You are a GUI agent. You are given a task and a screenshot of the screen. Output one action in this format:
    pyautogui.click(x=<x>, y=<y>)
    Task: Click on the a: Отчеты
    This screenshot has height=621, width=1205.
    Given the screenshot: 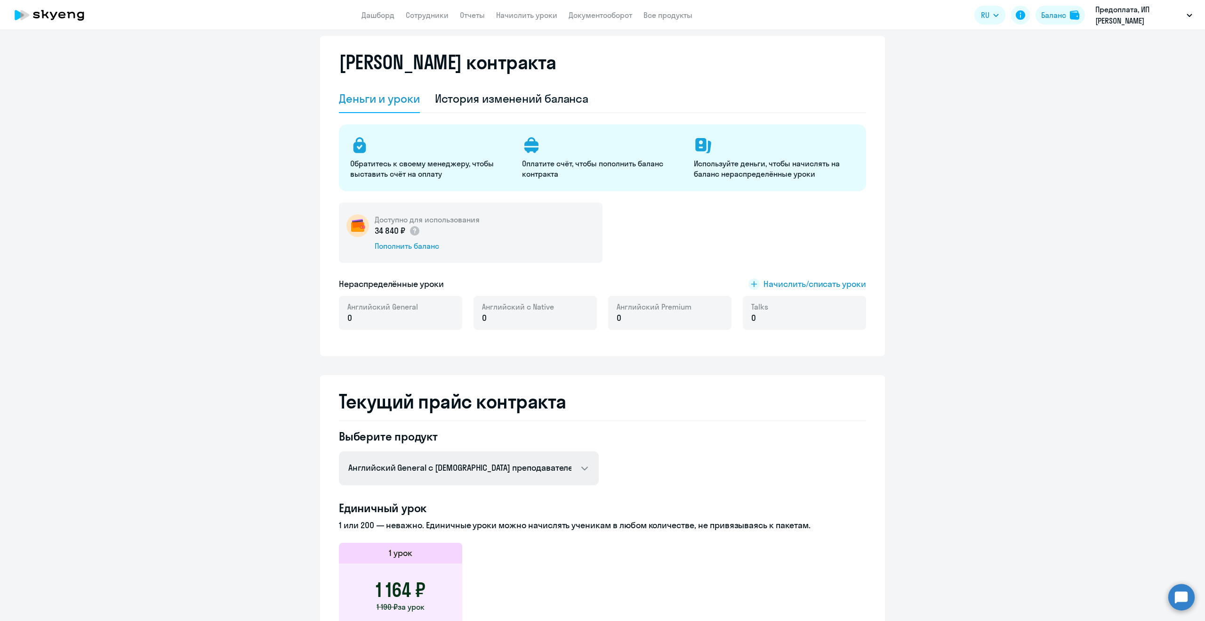 What is the action you would take?
    pyautogui.click(x=472, y=15)
    